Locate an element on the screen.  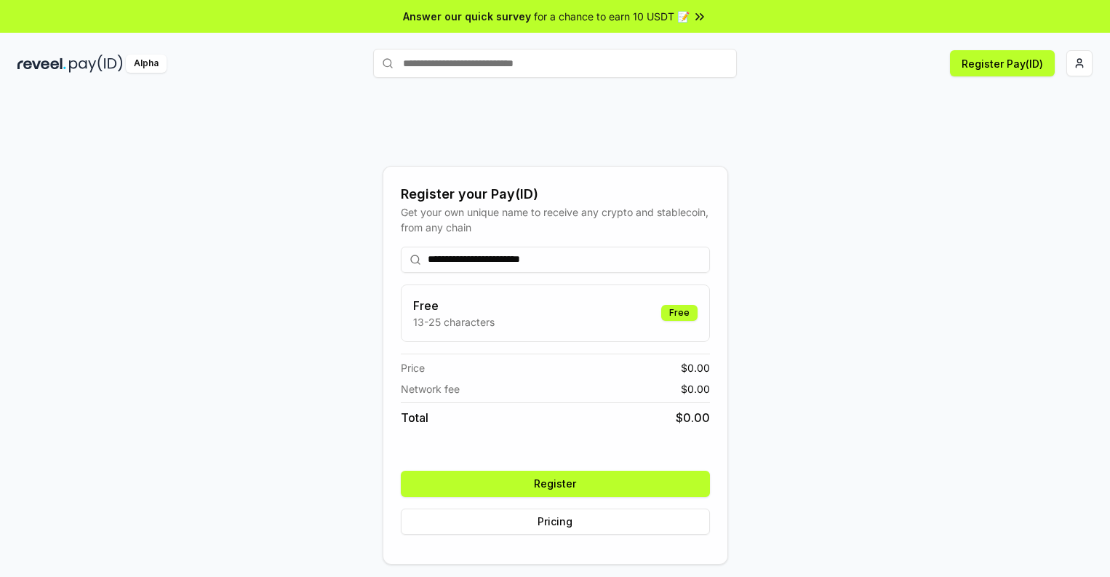
div: Get your own unique name to receive any crypto and stablecoin, from any chain is located at coordinates (555, 220).